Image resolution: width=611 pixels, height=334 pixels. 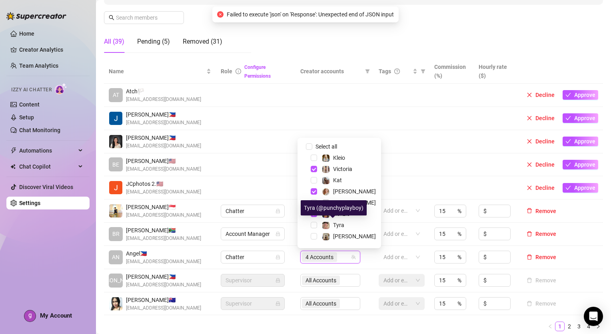 I want to click on span: Remove, so click(x=546, y=257).